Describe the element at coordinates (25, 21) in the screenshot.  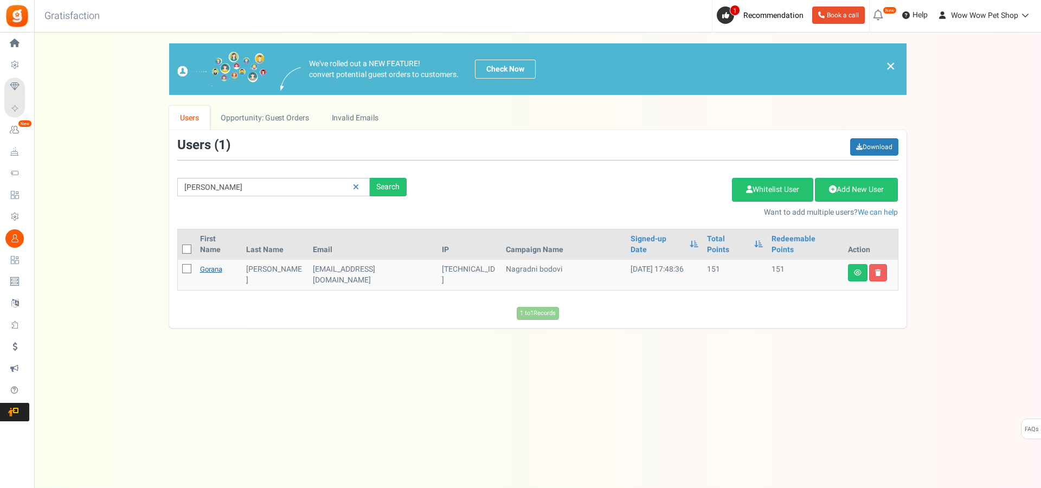
I see `button: Open LiveChat chat widget` at that location.